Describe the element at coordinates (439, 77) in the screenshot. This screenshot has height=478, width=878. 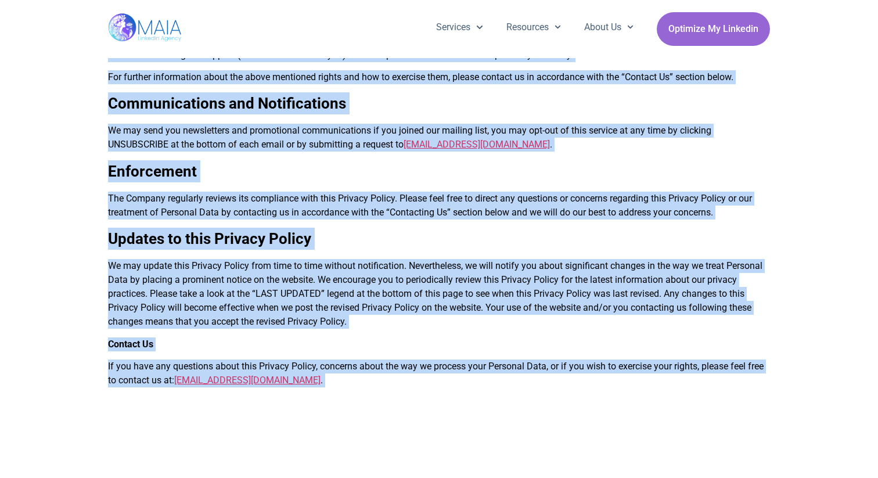
I see `p: For further information about the above mentioned rights and how to exercise them, please contact...` at that location.